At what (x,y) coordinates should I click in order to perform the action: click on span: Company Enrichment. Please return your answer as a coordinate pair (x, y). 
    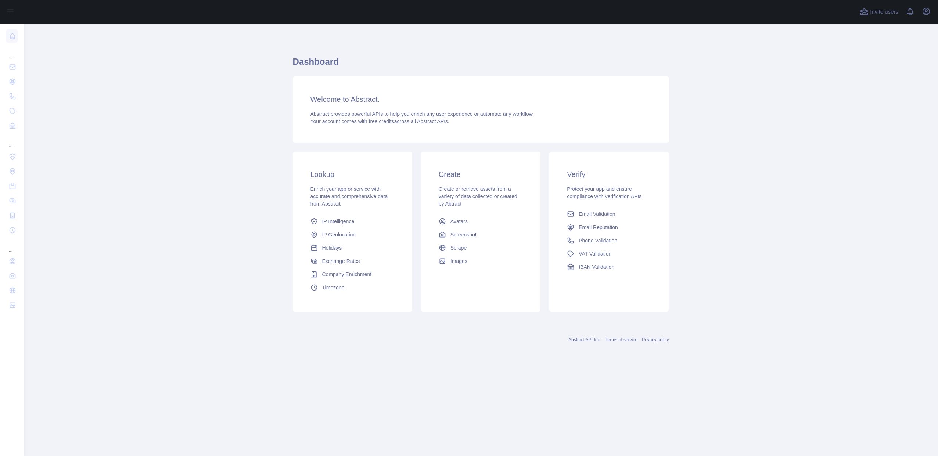
    Looking at the image, I should click on (347, 274).